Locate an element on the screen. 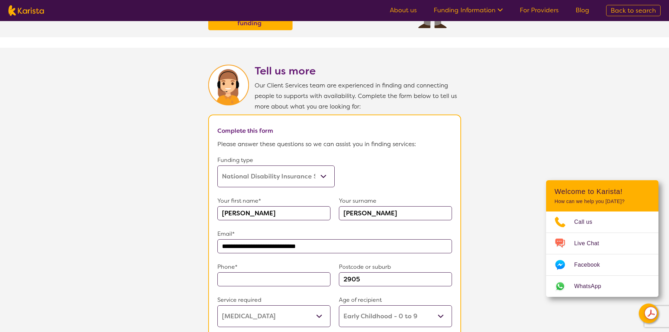  a: Funding Information is located at coordinates (468, 10).